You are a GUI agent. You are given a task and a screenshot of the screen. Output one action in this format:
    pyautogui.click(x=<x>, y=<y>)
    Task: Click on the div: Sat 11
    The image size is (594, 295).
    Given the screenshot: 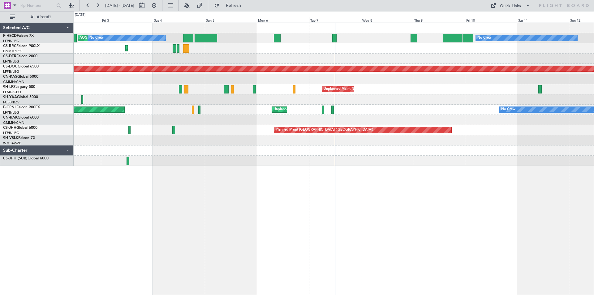 What is the action you would take?
    pyautogui.click(x=543, y=20)
    